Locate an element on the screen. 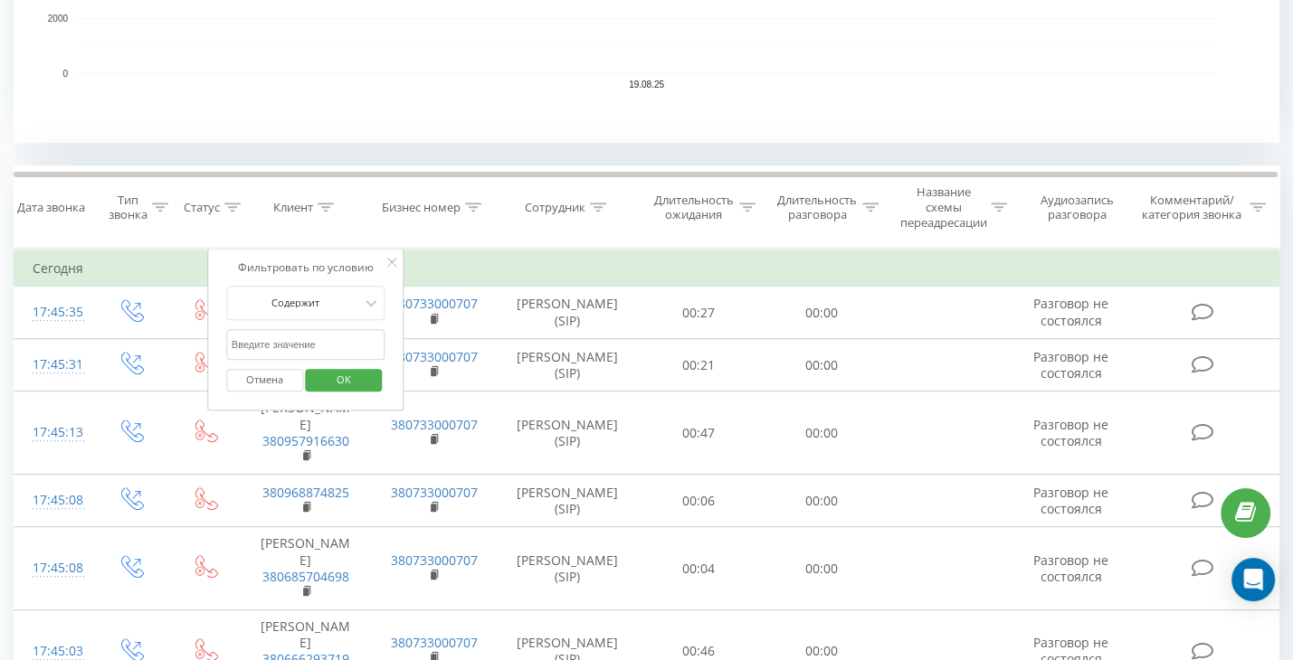 Image resolution: width=1293 pixels, height=660 pixels. div: Длительность разговора is located at coordinates (817, 208).